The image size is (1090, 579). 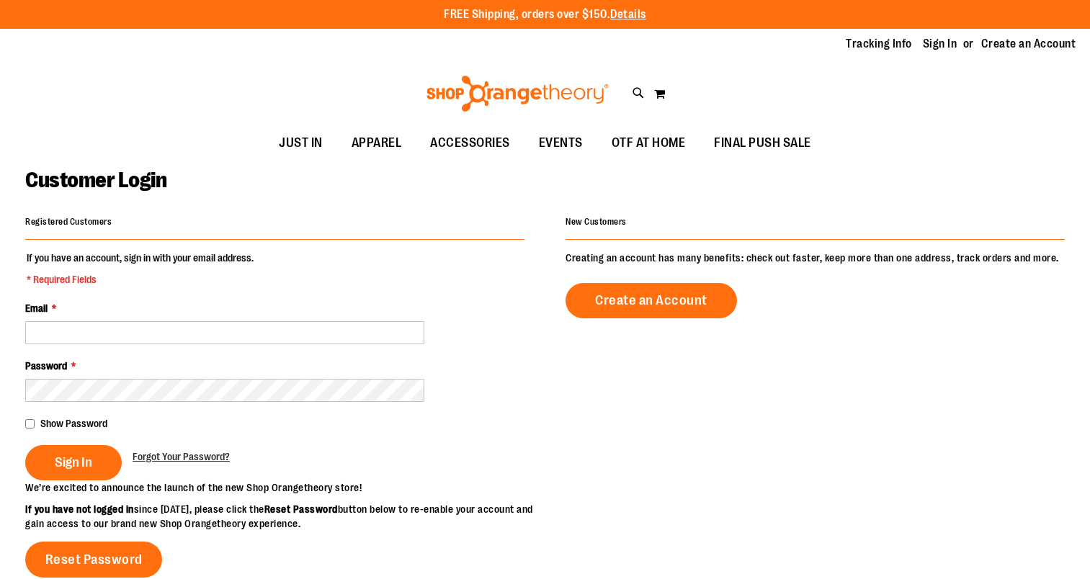 What do you see at coordinates (181, 457) in the screenshot?
I see `a: Forgot Your Password?` at bounding box center [181, 457].